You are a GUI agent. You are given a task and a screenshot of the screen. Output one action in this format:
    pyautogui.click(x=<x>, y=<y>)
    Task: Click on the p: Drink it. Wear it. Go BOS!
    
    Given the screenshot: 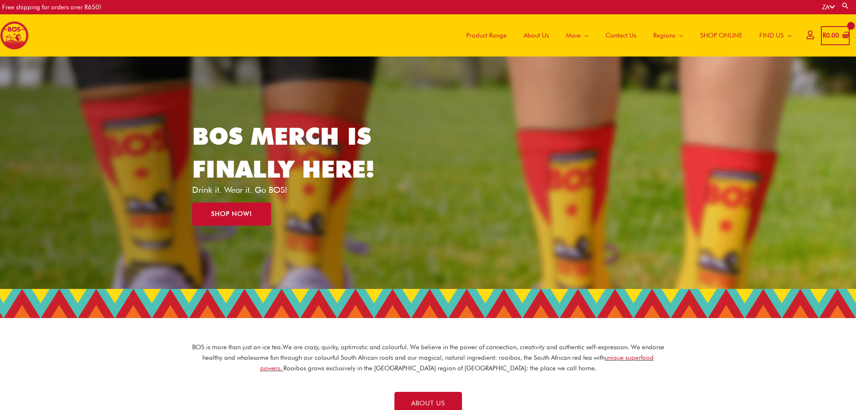 What is the action you would take?
    pyautogui.click(x=290, y=190)
    